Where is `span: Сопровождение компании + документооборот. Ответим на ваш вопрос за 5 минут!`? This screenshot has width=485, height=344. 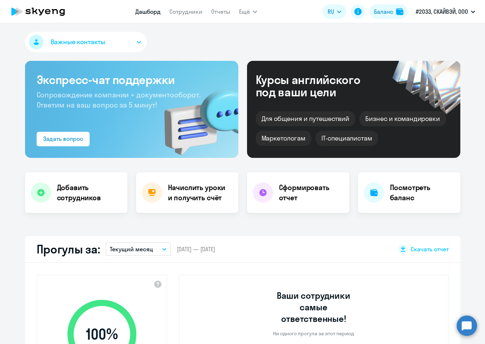
span: Сопровождение компании + документооборот. Ответим на ваш вопрос за 5 минут! is located at coordinates (119, 100).